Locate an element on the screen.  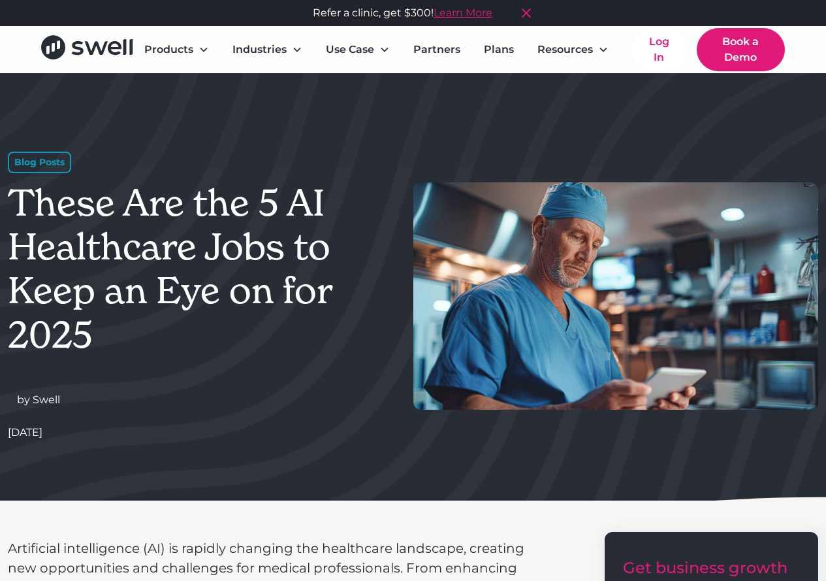
a: Partners is located at coordinates (437, 50).